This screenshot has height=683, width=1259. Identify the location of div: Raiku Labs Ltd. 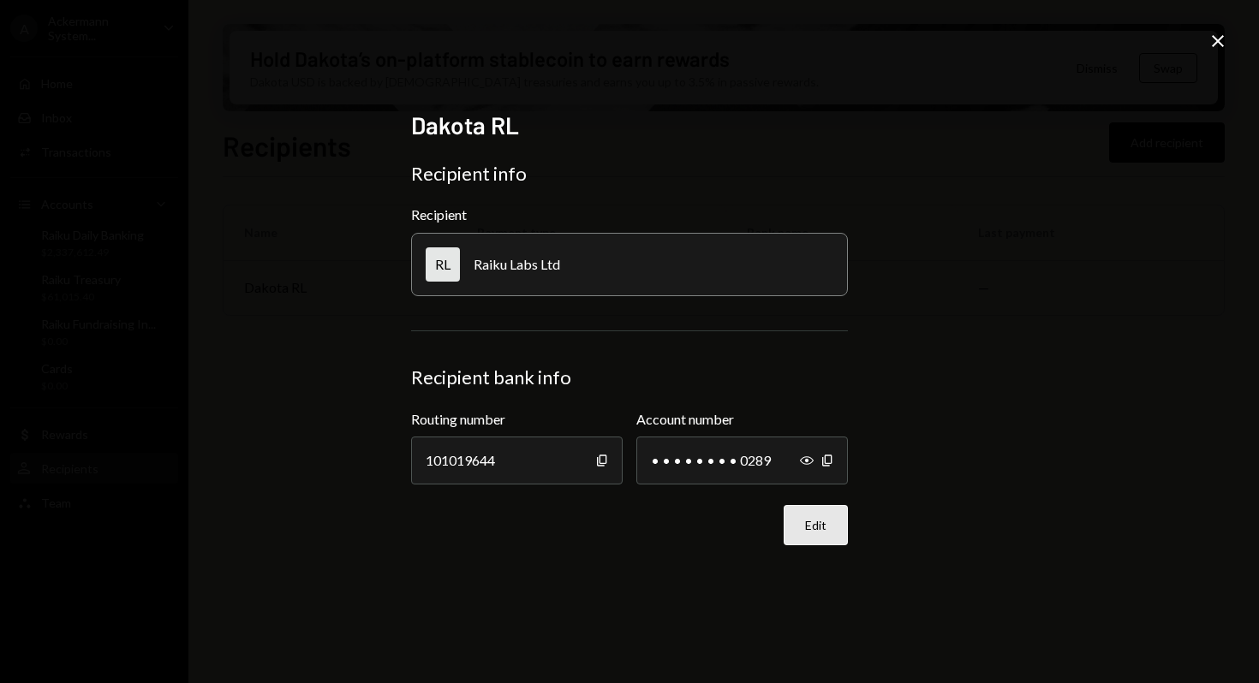
(516, 264).